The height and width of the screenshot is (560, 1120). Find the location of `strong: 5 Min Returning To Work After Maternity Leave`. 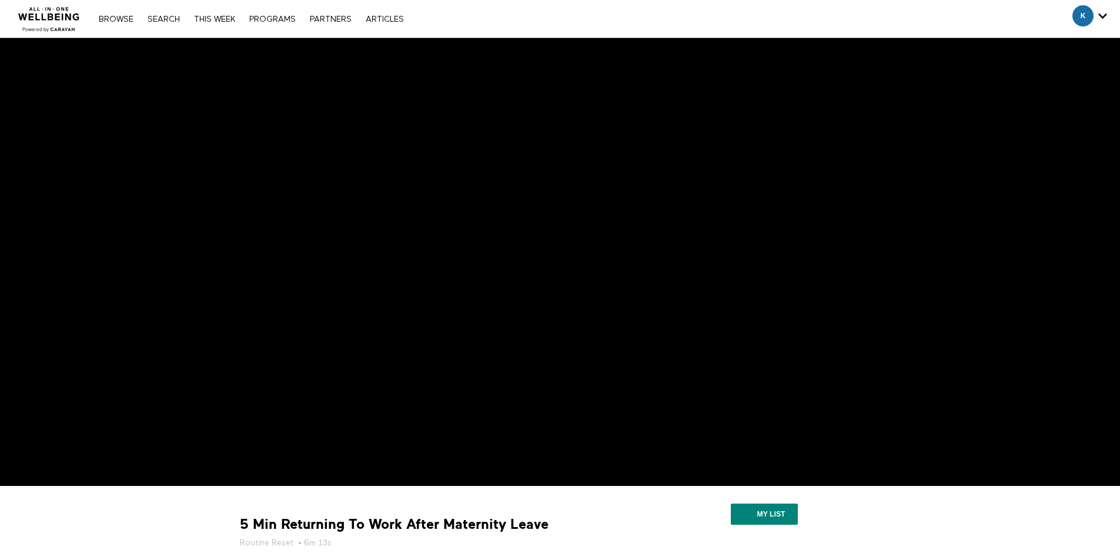

strong: 5 Min Returning To Work After Maternity Leave is located at coordinates (394, 524).